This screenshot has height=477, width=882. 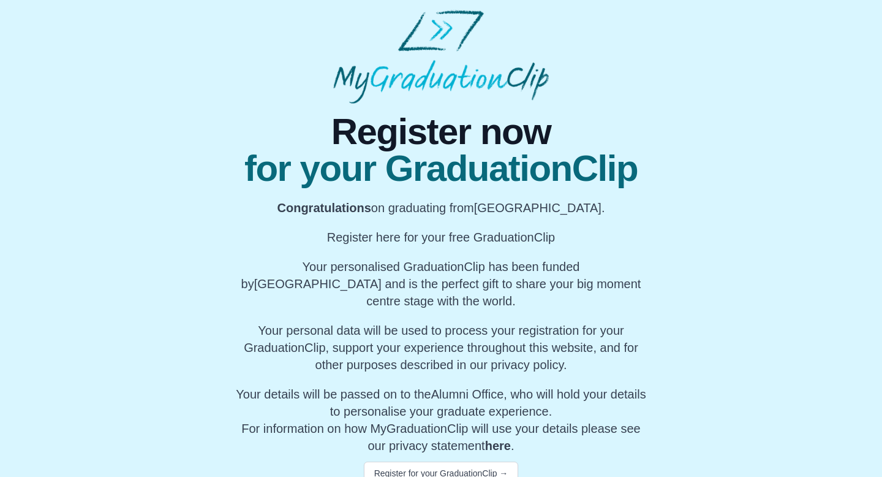 What do you see at coordinates (441, 56) in the screenshot?
I see `img: MyGraduationClip` at bounding box center [441, 56].